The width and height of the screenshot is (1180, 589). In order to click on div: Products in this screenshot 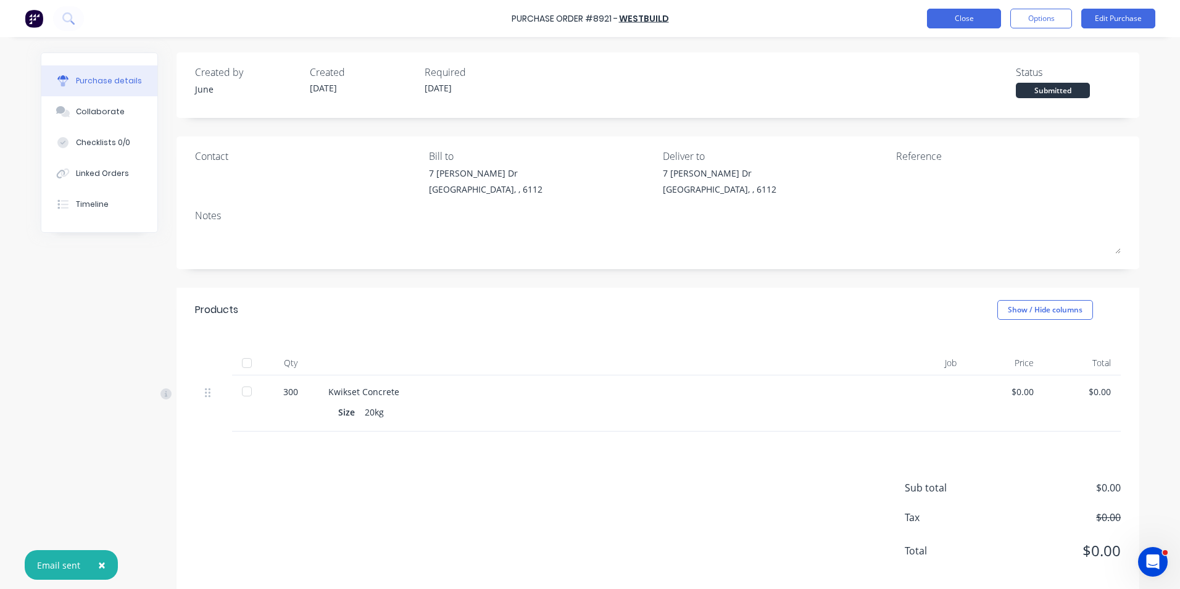, I will do `click(217, 310)`.